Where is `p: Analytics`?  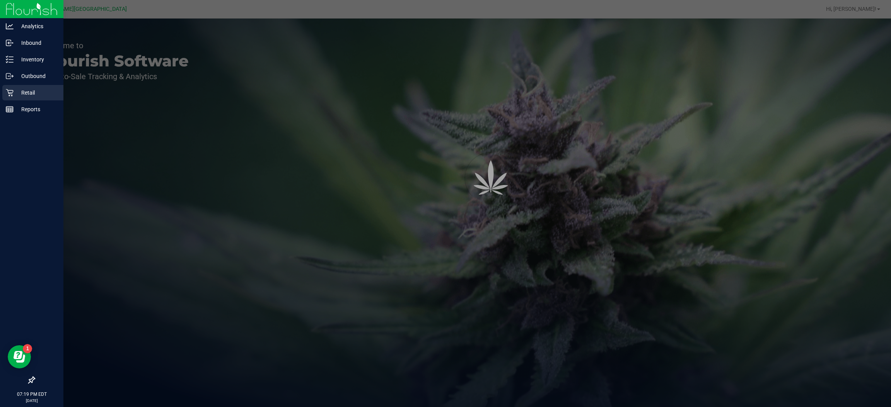 p: Analytics is located at coordinates (37, 26).